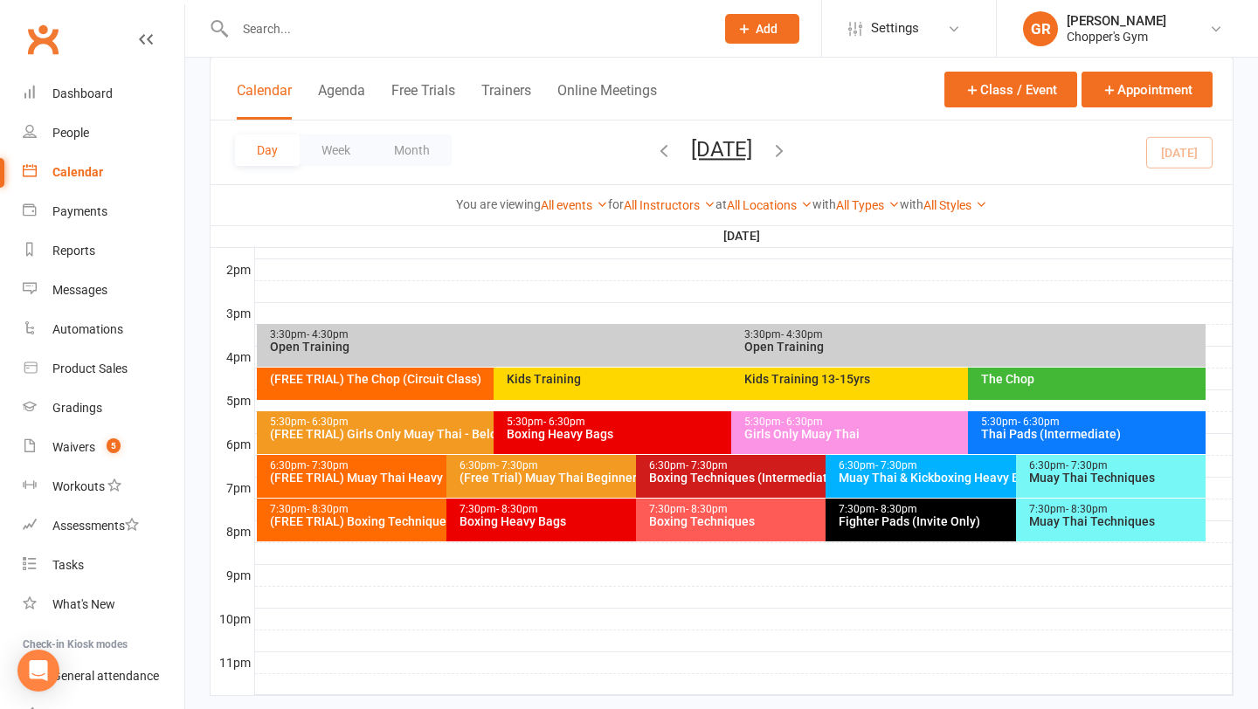 This screenshot has height=709, width=1258. I want to click on strong: for, so click(616, 204).